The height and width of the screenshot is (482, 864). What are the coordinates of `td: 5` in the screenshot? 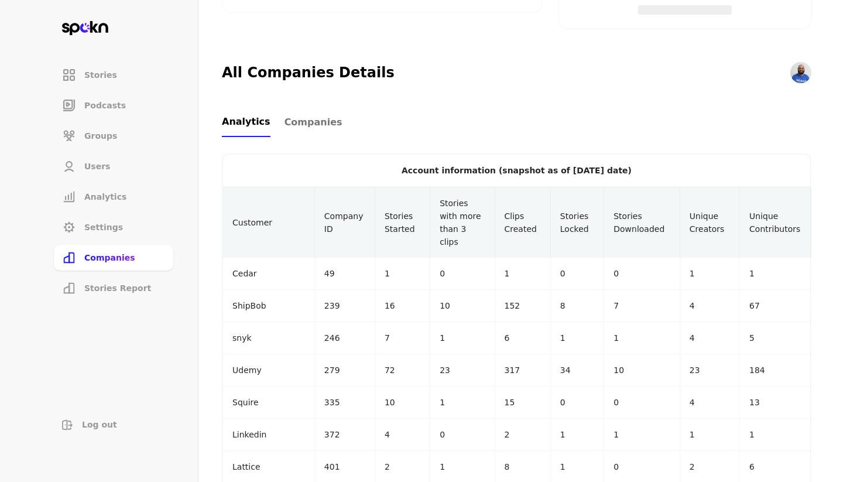 It's located at (778, 338).